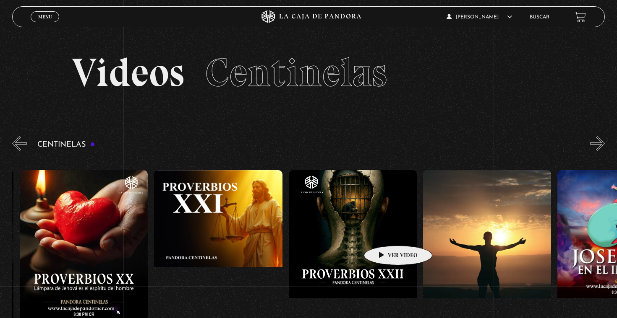 The image size is (617, 318). What do you see at coordinates (66, 145) in the screenshot?
I see `h3: Centinelas` at bounding box center [66, 145].